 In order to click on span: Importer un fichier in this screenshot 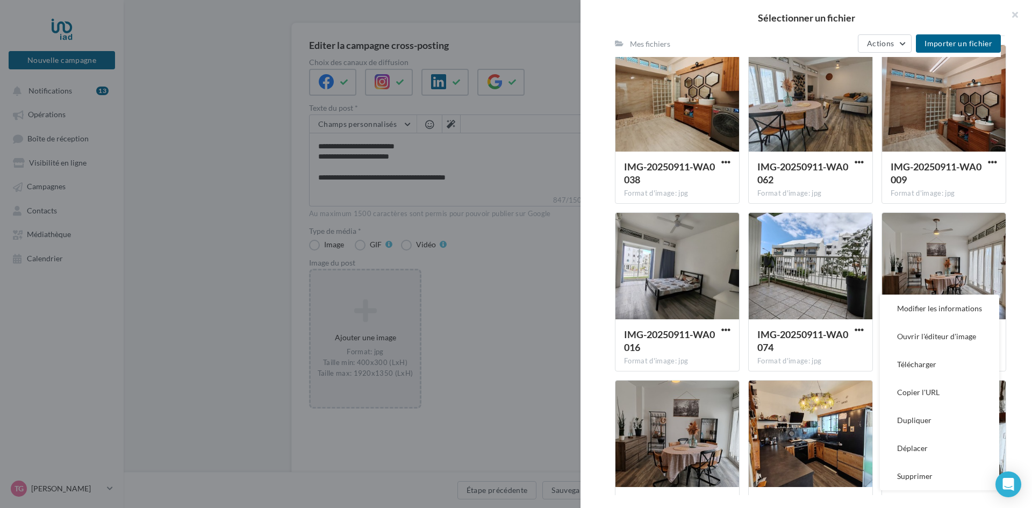, I will do `click(959, 43)`.